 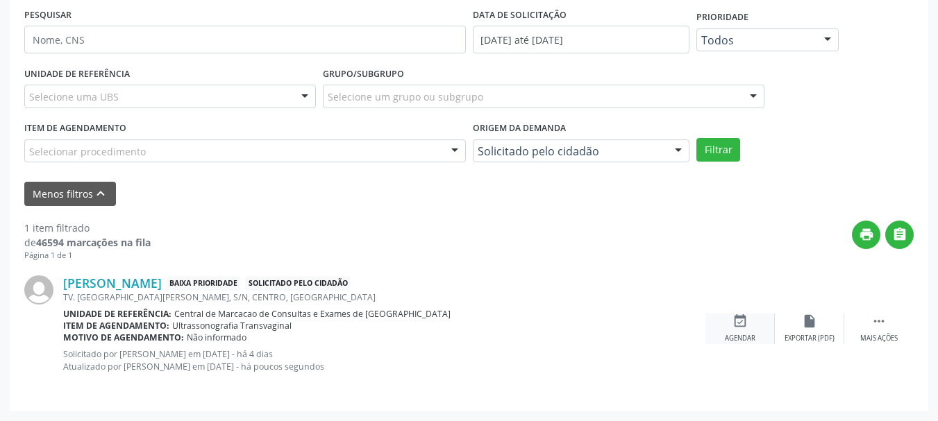 I want to click on div: Exportar (PDF), so click(x=810, y=339).